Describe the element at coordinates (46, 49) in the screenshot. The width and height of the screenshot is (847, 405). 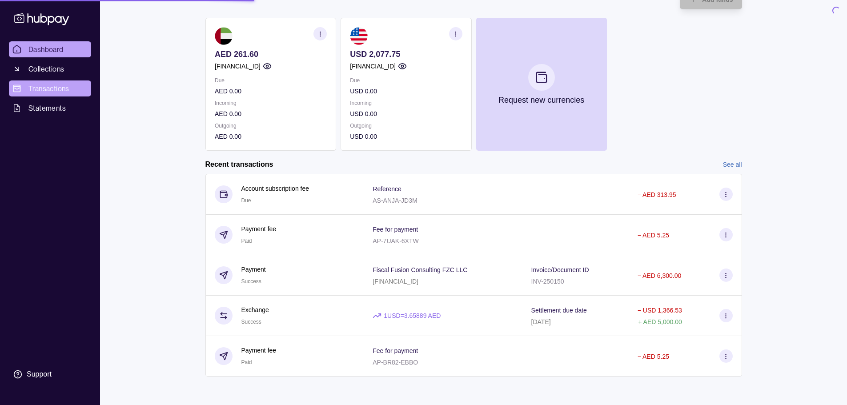
I see `span: Dashboard` at that location.